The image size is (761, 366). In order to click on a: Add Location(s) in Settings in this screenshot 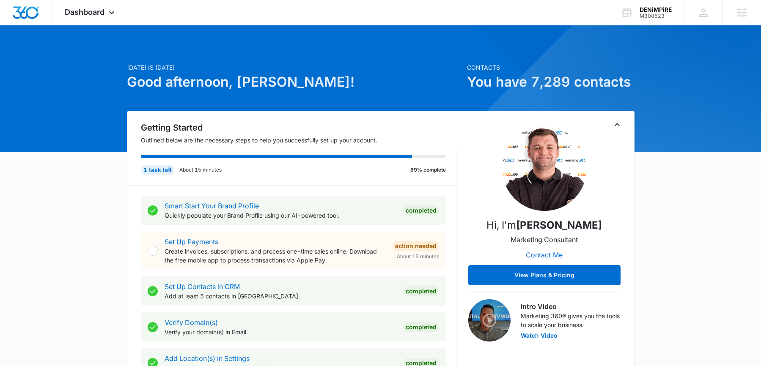, I will do `click(207, 359)`.